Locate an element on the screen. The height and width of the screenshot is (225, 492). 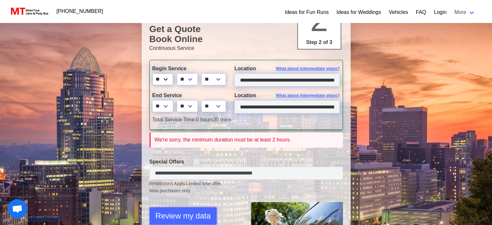
label: Special Offers is located at coordinates (246, 162).